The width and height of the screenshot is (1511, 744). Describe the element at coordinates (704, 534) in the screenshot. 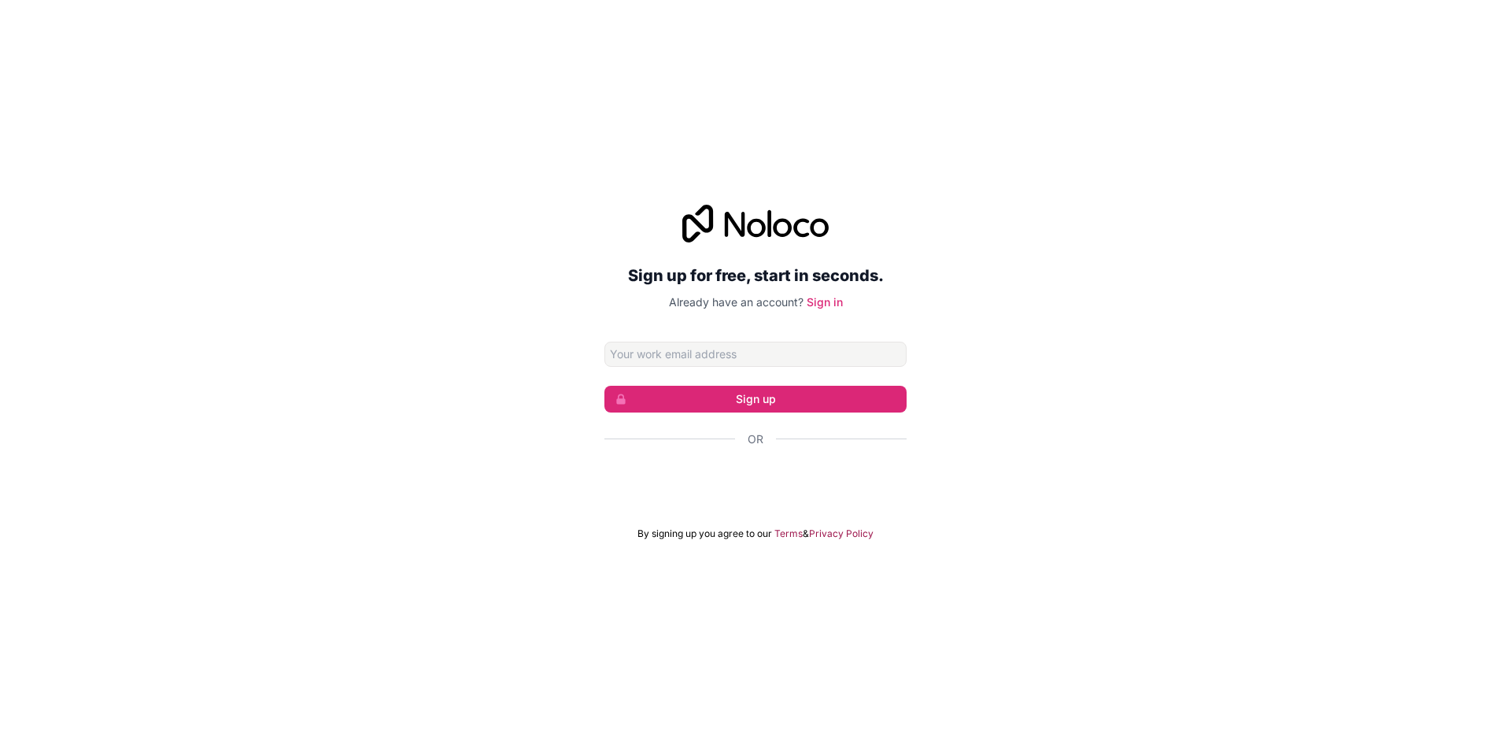

I see `span: By signing up you agree to our` at that location.